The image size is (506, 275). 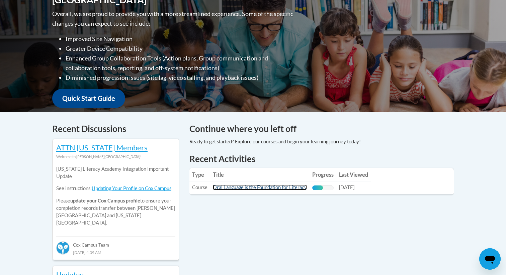 I want to click on th: Type, so click(x=200, y=175).